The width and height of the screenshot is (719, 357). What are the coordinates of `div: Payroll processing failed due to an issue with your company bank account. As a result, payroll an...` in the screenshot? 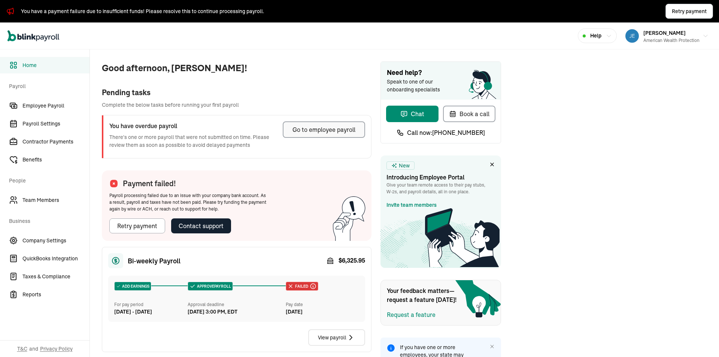 It's located at (188, 202).